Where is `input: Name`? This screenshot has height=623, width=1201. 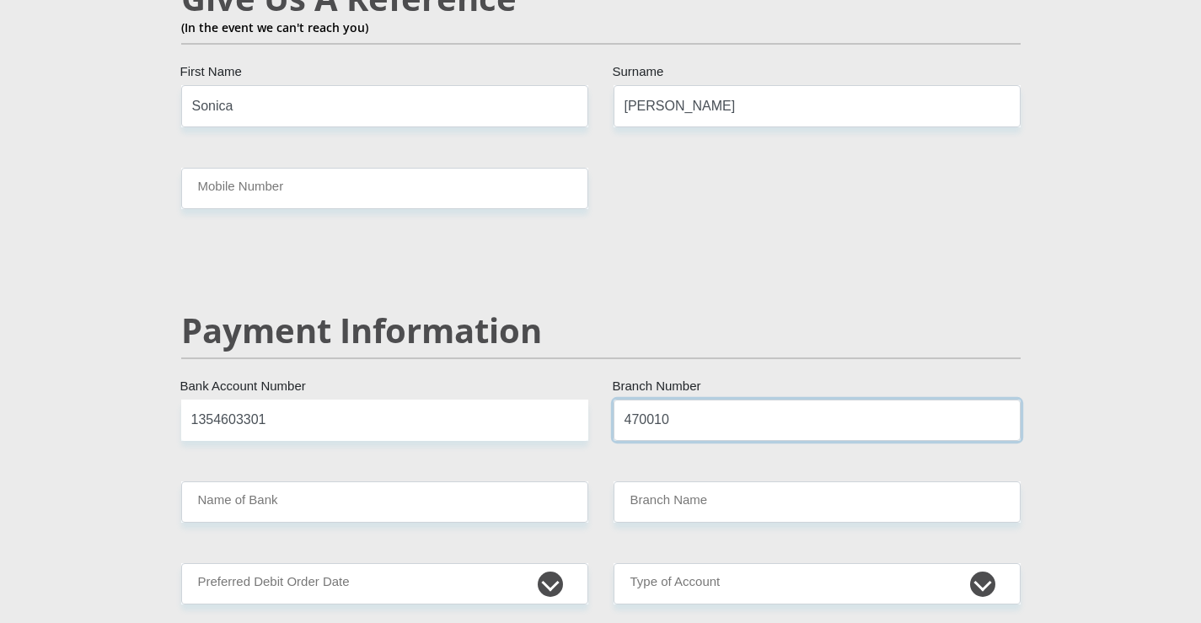
input: Name is located at coordinates (384, 105).